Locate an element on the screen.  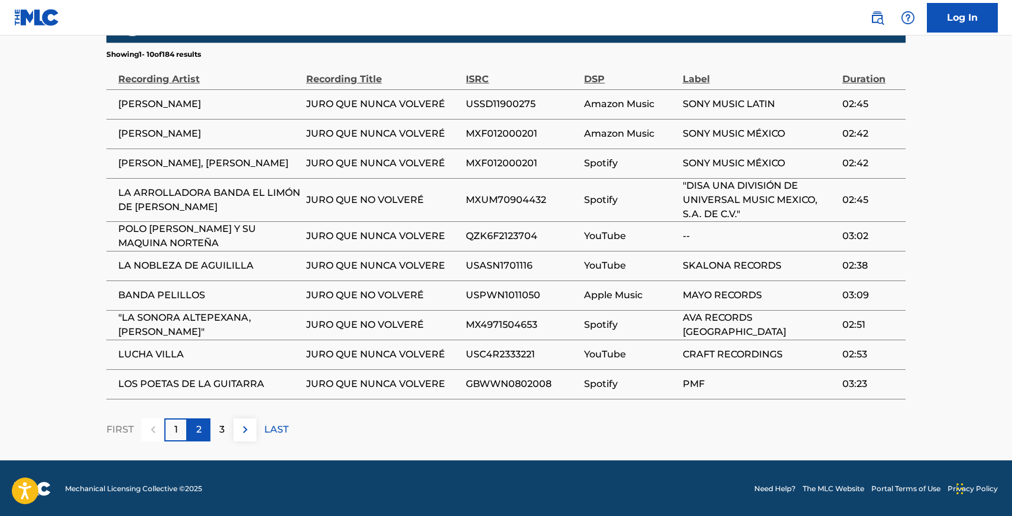
span: 03:23 is located at coordinates (871, 384).